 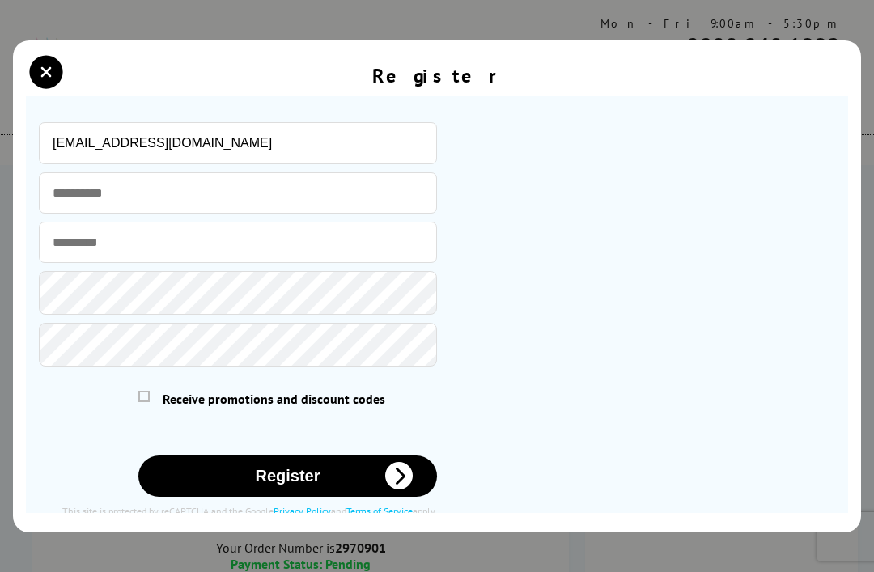 I want to click on span: Receive promotions and discount codes, so click(x=273, y=399).